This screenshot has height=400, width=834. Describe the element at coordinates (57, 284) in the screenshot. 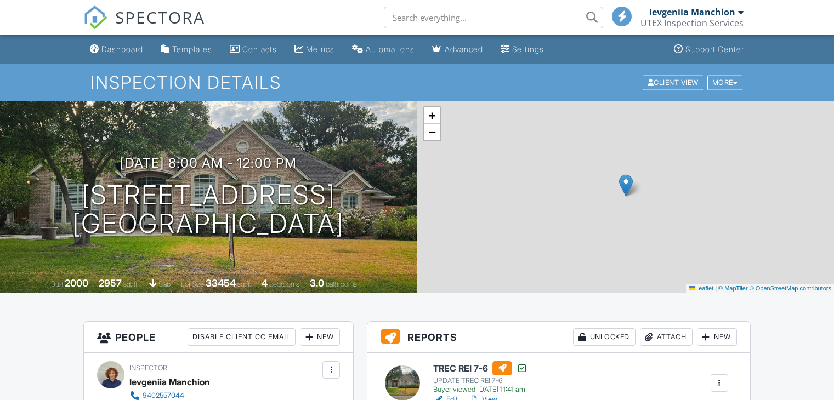

I see `span: Built` at that location.